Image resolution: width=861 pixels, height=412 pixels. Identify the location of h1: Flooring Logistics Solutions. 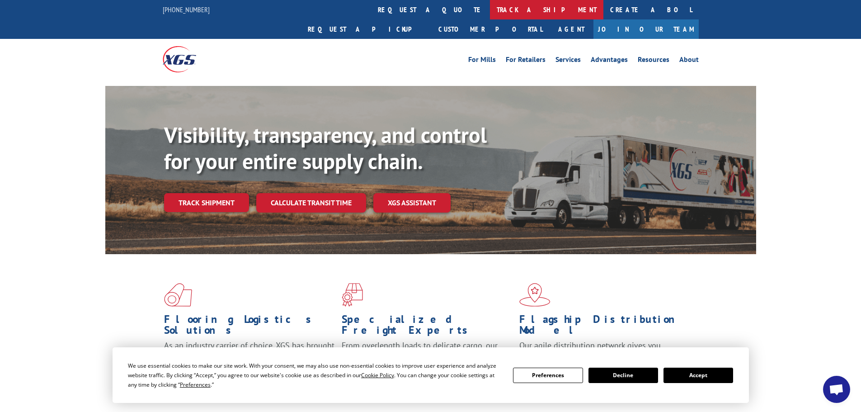
(250, 327).